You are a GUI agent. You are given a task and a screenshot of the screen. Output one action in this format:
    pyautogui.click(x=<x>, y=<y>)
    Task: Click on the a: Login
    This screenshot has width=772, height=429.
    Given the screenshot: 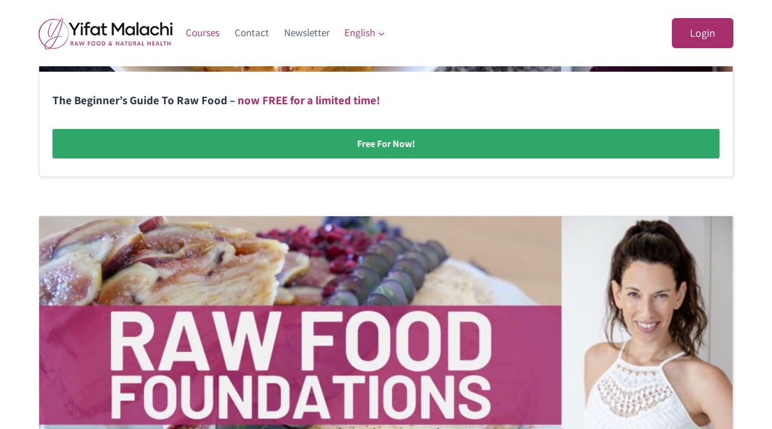 What is the action you would take?
    pyautogui.click(x=703, y=33)
    